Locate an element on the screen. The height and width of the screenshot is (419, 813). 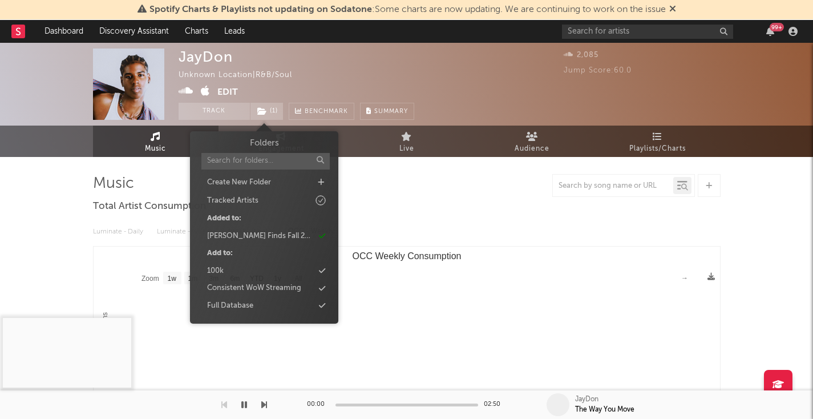
input: Search for folders... is located at coordinates (265, 161).